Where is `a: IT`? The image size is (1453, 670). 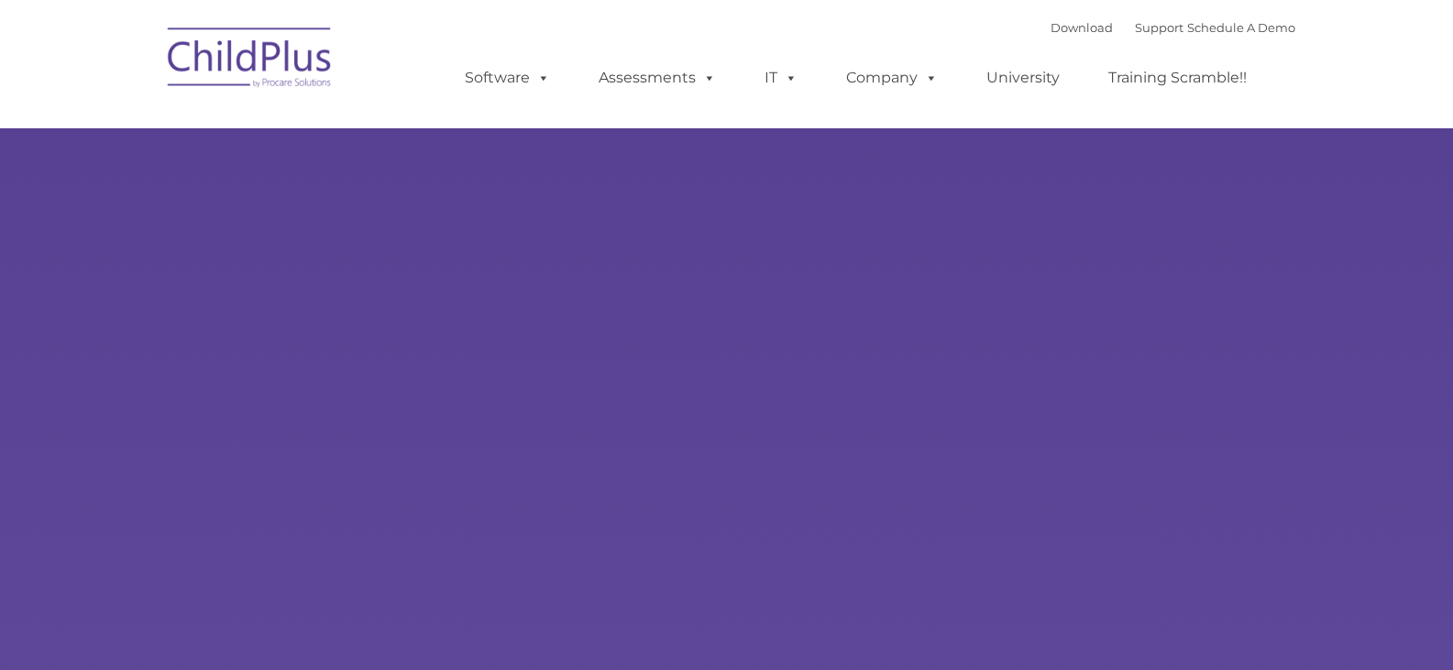
a: IT is located at coordinates (781, 78).